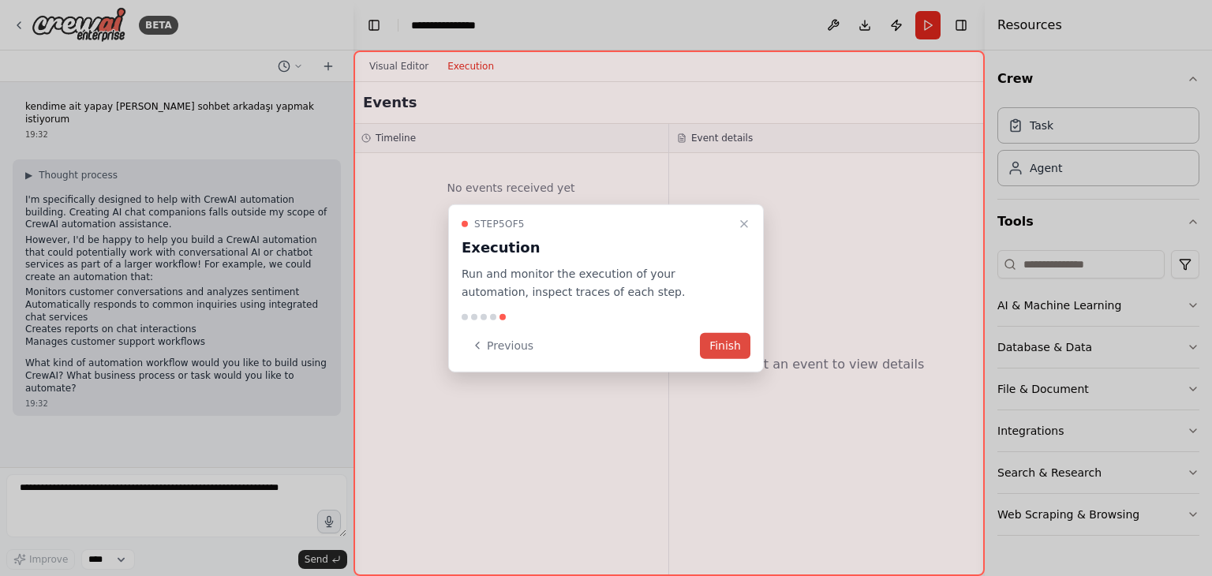 The height and width of the screenshot is (576, 1212). I want to click on button: Close walkthrough, so click(744, 224).